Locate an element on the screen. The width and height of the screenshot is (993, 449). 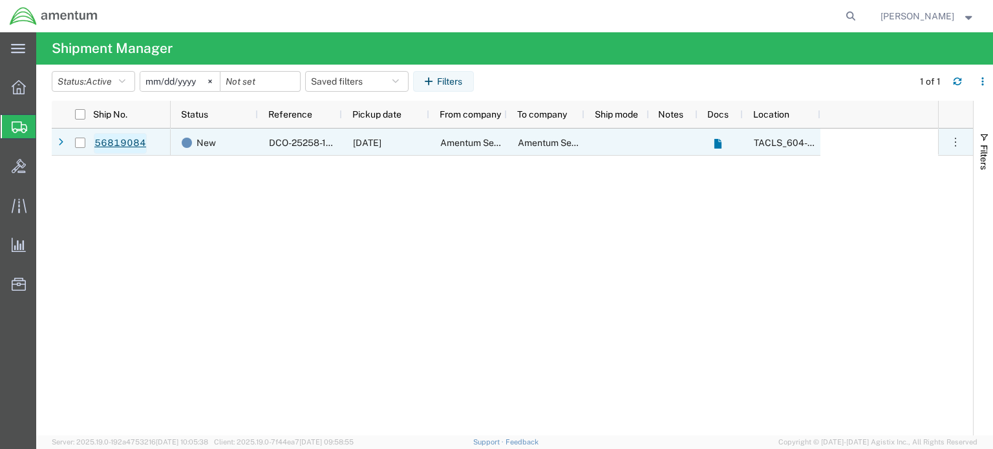
span: Docs is located at coordinates (718, 114).